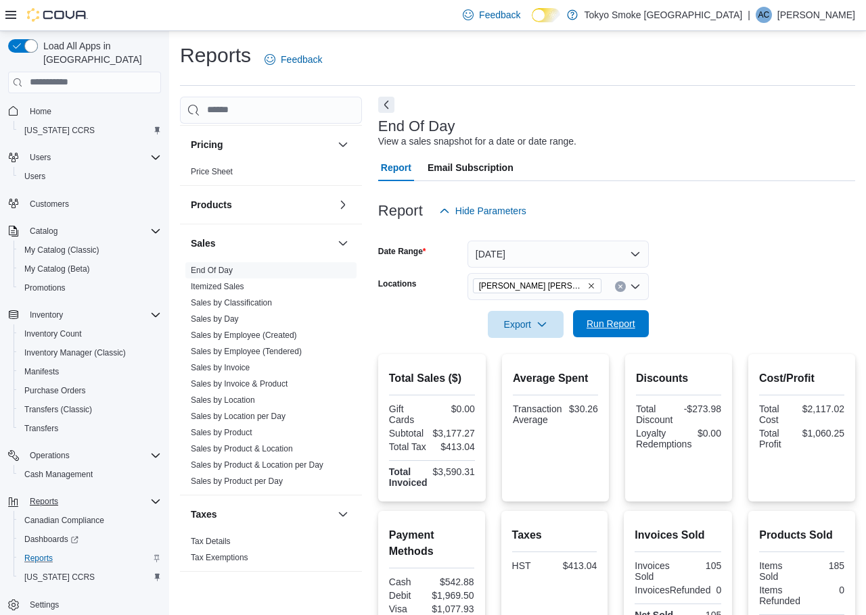 This screenshot has width=866, height=615. What do you see at coordinates (85, 605) in the screenshot?
I see `button: Settings` at bounding box center [85, 605].